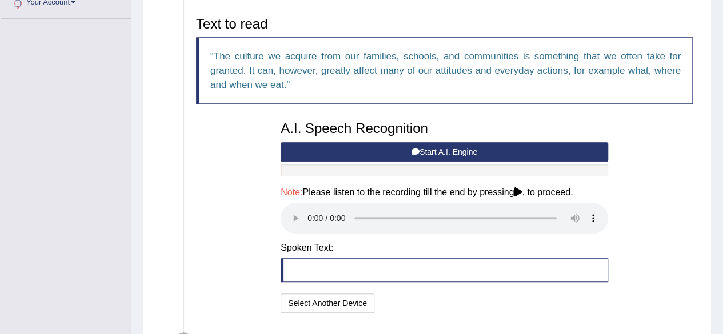 The width and height of the screenshot is (723, 334). Describe the element at coordinates (444, 152) in the screenshot. I see `button: Start A.I. Engine` at that location.